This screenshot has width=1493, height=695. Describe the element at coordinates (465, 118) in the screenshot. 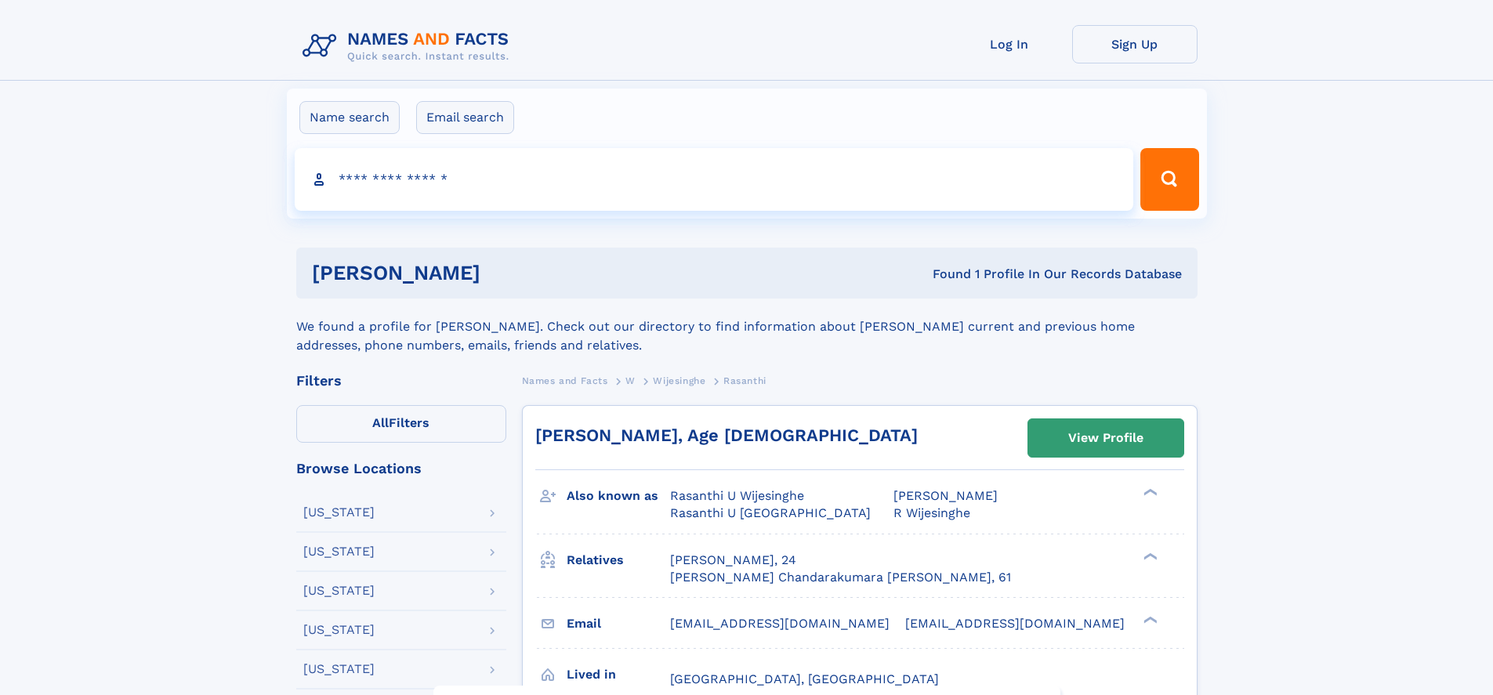

I see `label: Email search` at that location.